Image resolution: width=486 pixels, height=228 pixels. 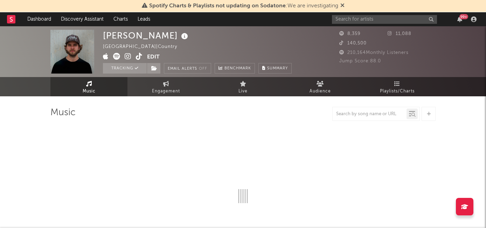 I want to click on span: 140,500, so click(x=353, y=43).